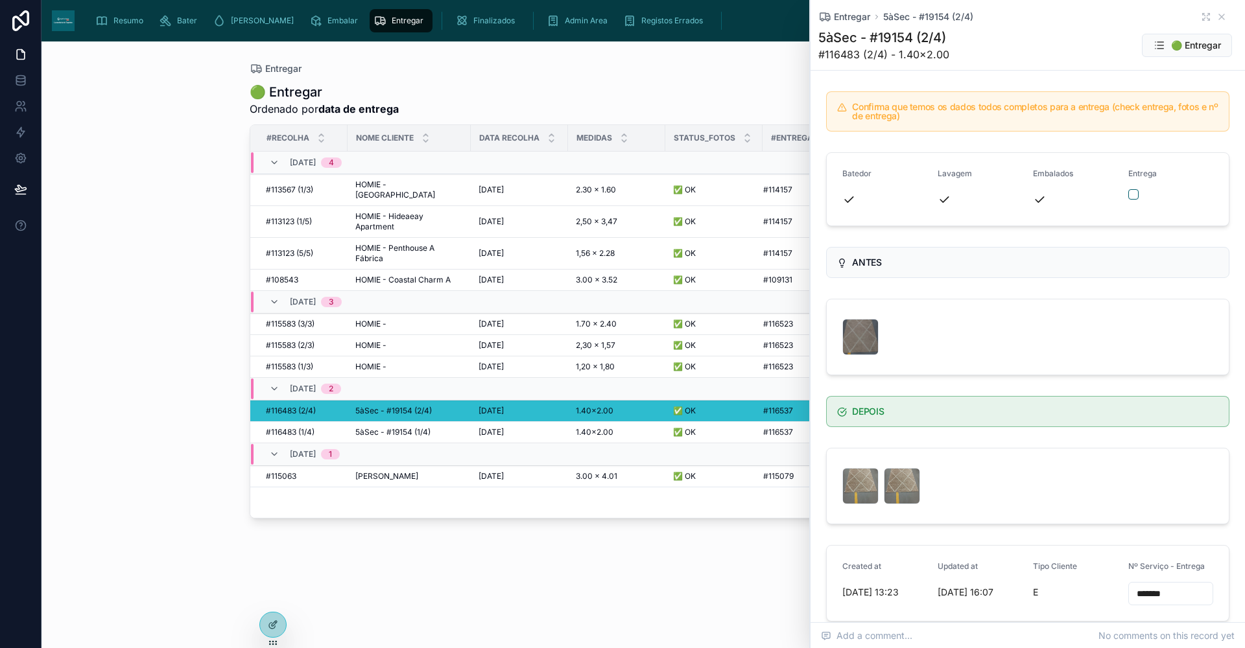 The width and height of the screenshot is (1245, 648). Describe the element at coordinates (1053, 173) in the screenshot. I see `span: Embalados` at that location.